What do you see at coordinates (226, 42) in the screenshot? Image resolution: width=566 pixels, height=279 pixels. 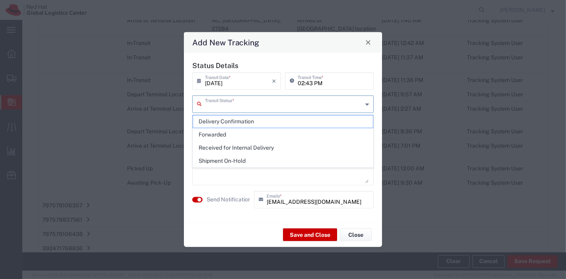 I see `h4: Add New Tracking` at bounding box center [226, 42].